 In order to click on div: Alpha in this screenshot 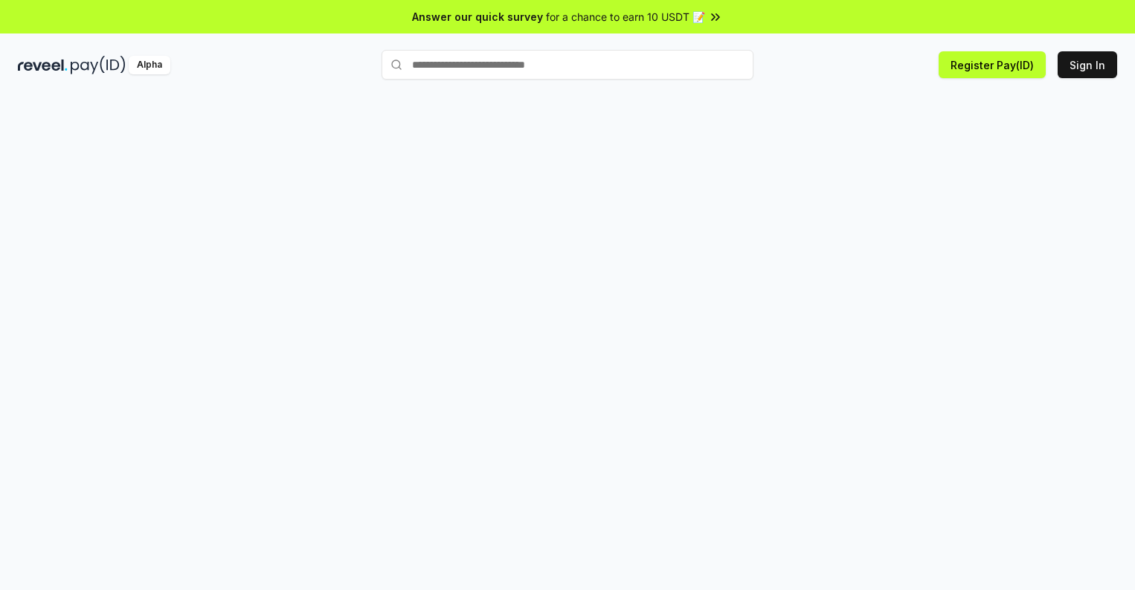, I will do `click(149, 65)`.